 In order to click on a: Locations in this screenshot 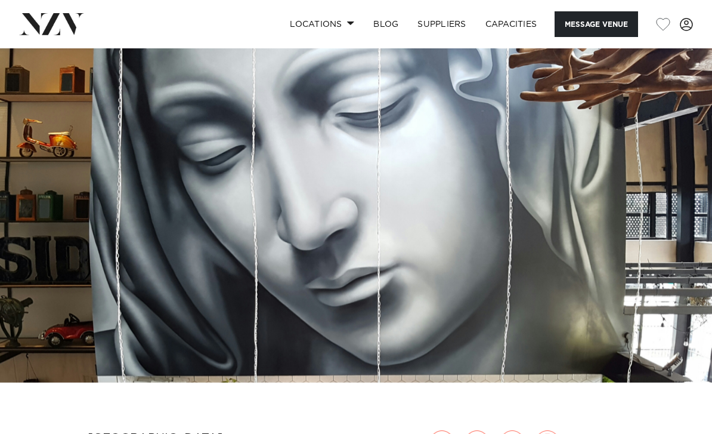, I will do `click(322, 24)`.